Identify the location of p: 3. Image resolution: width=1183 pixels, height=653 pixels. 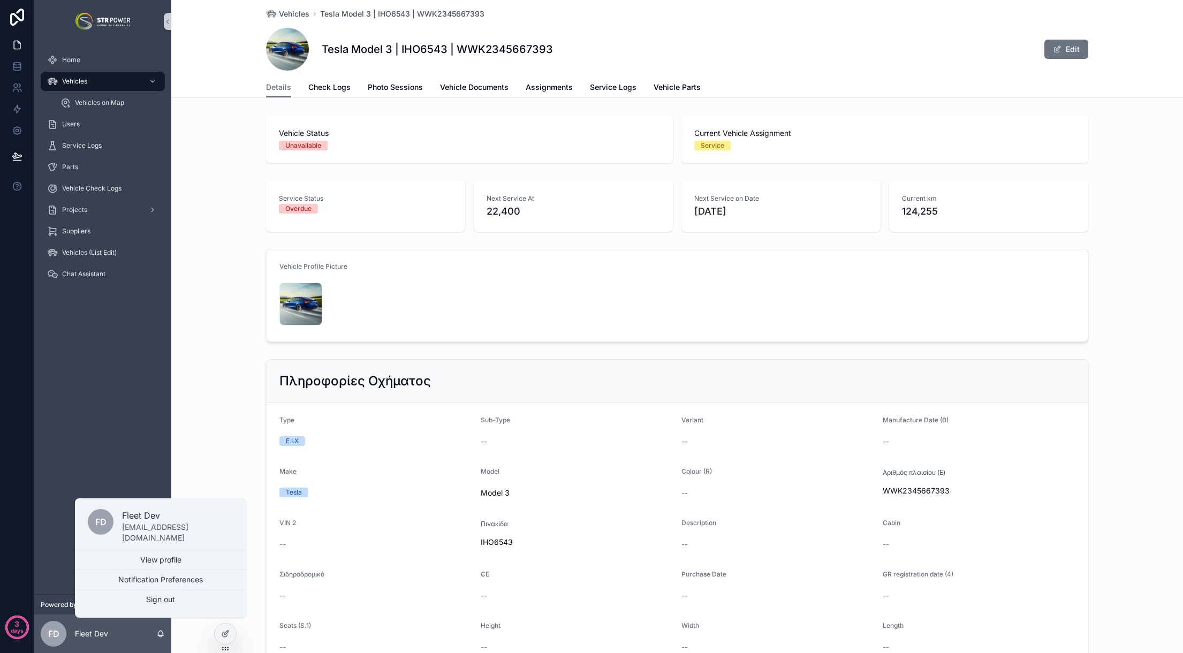
(17, 624).